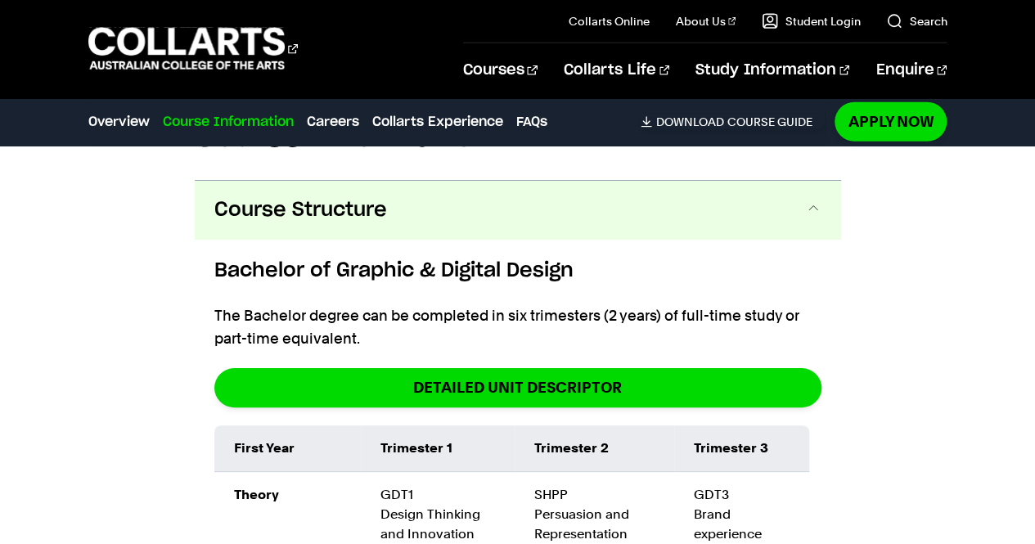  I want to click on a: Apply Now, so click(890, 121).